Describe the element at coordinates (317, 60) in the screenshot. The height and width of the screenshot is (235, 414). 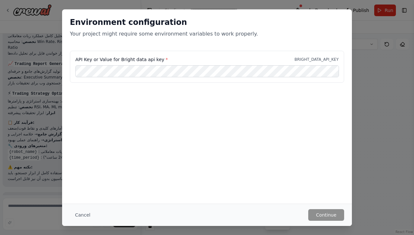
I see `p: BRIGHT_DATA_API_KEY` at that location.